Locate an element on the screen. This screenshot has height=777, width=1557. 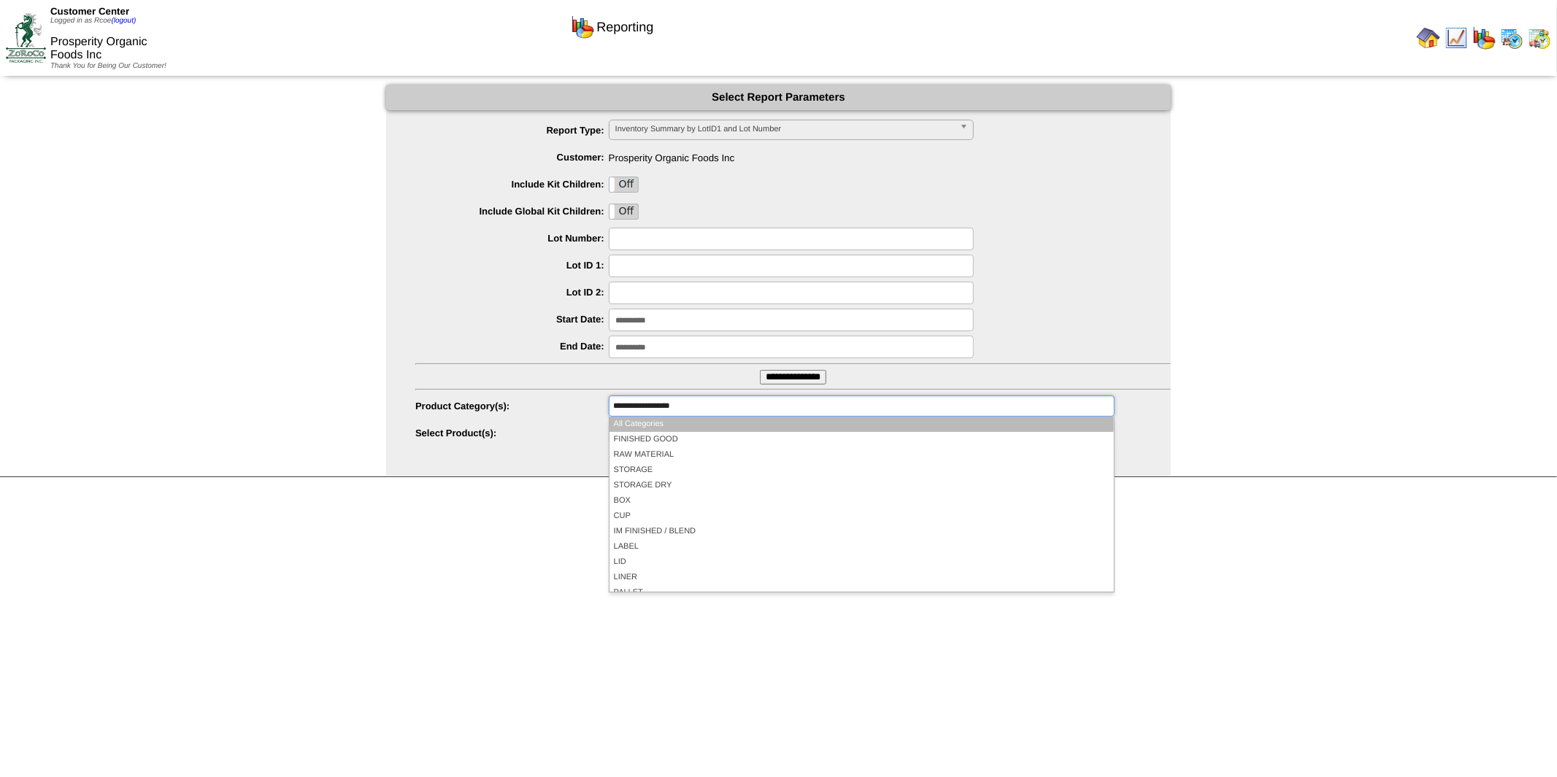
li: STORAGE DRY is located at coordinates (861, 485).